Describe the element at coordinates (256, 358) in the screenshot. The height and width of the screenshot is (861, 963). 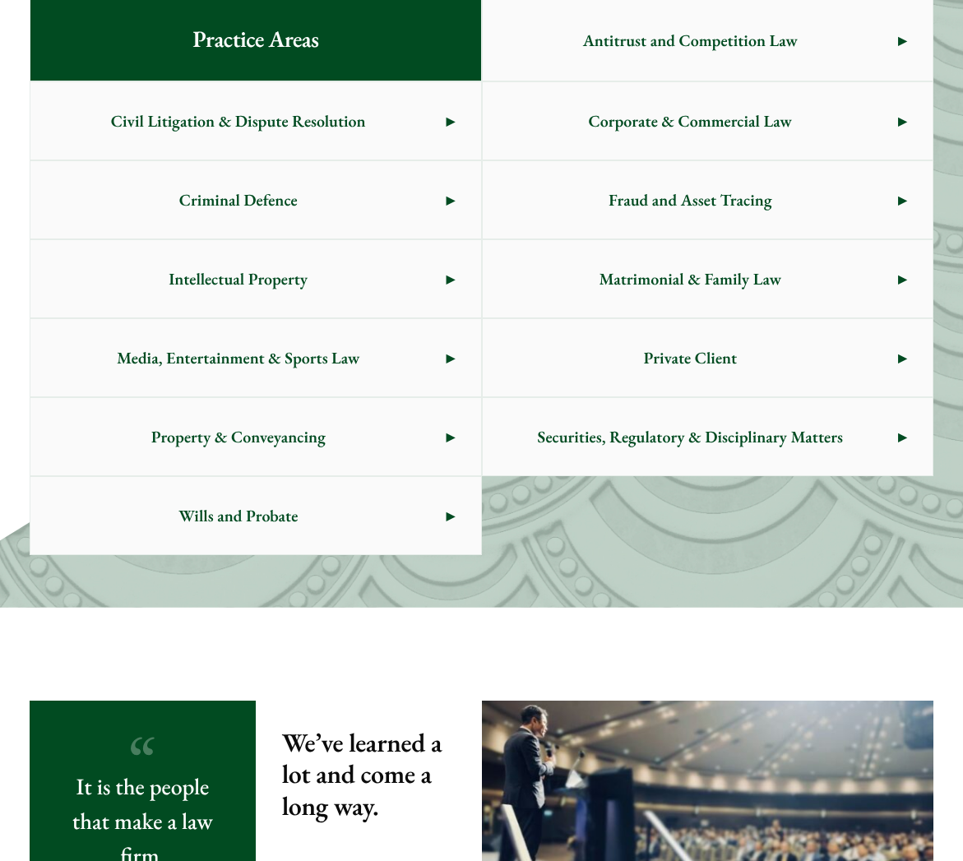
I see `a: Media, Entertainment & Sports Law` at that location.